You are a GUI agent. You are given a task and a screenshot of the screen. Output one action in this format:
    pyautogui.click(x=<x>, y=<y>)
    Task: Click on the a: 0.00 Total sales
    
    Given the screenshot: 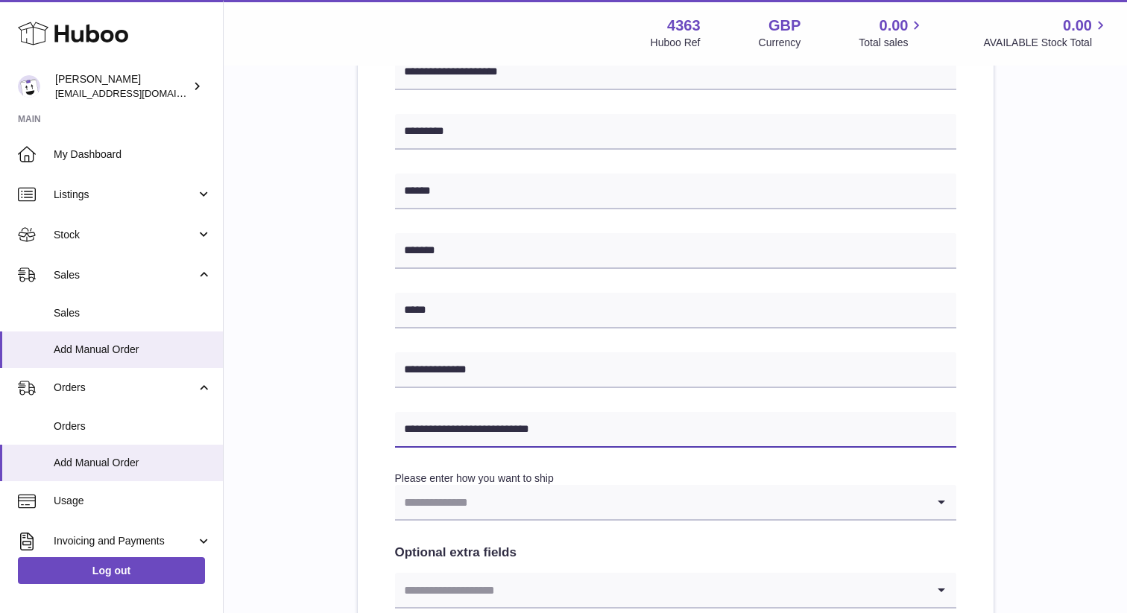 What is the action you would take?
    pyautogui.click(x=891, y=33)
    